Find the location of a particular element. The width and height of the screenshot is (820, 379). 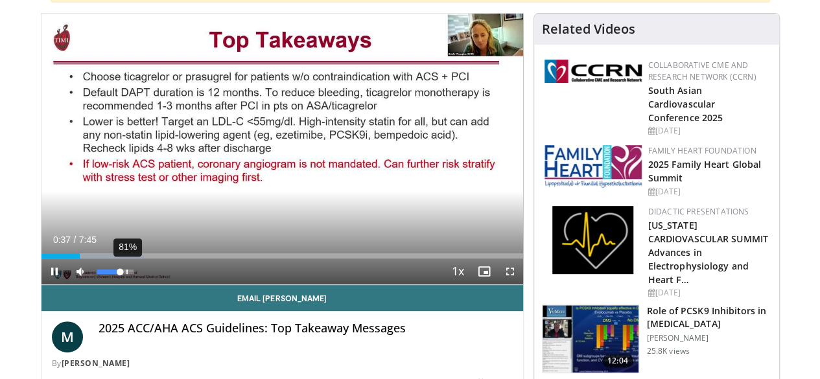

span: 12:04 is located at coordinates (618, 361).